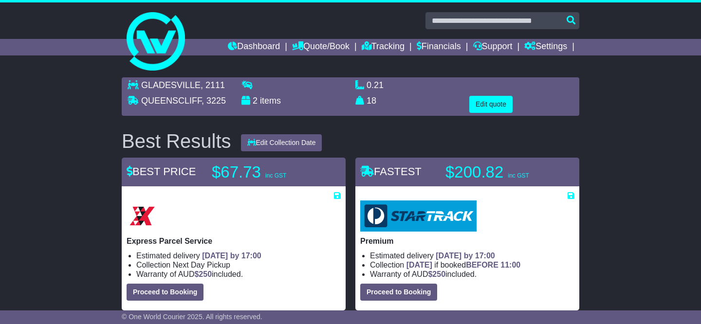 Image resolution: width=701 pixels, height=324 pixels. What do you see at coordinates (281, 143) in the screenshot?
I see `button: Edit Collection Date` at bounding box center [281, 143].